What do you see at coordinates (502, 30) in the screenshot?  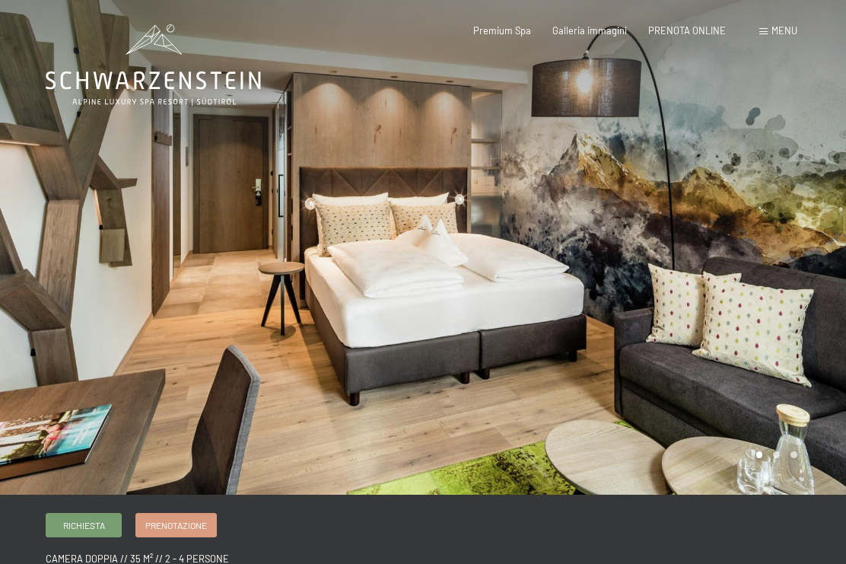 I see `a: Premium Spa` at bounding box center [502, 30].